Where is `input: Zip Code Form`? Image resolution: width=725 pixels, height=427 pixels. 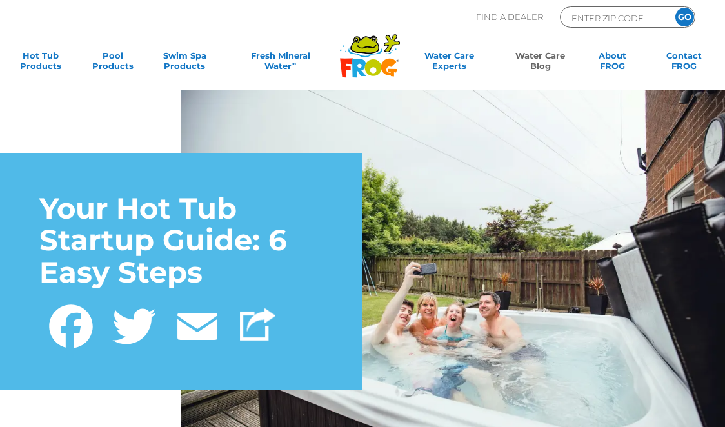
input: Zip Code Form is located at coordinates (613, 17).